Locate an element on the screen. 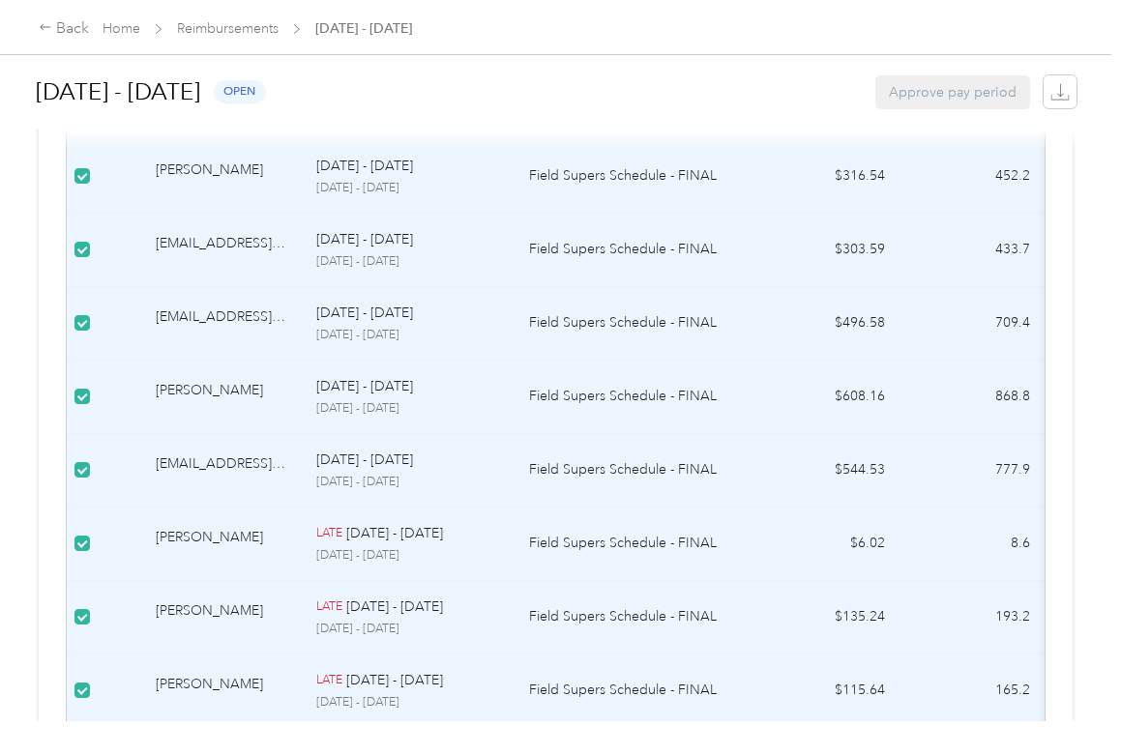 The width and height of the screenshot is (1121, 755). td: 868.8 is located at coordinates (973, 397).